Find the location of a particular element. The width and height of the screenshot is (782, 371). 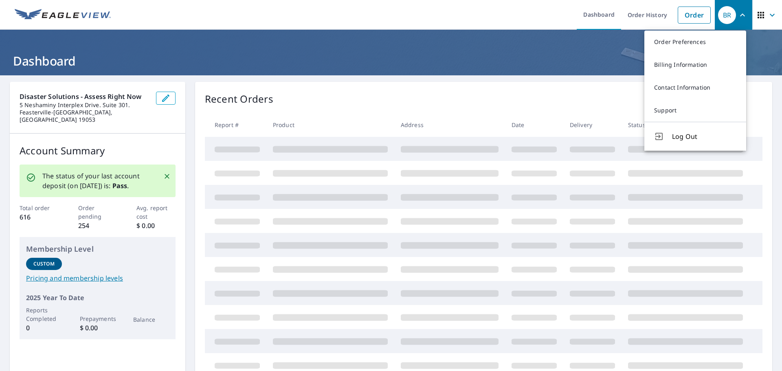

p: 5 Neshaminy Interplex Drive. Suite 301. is located at coordinates (84, 105).